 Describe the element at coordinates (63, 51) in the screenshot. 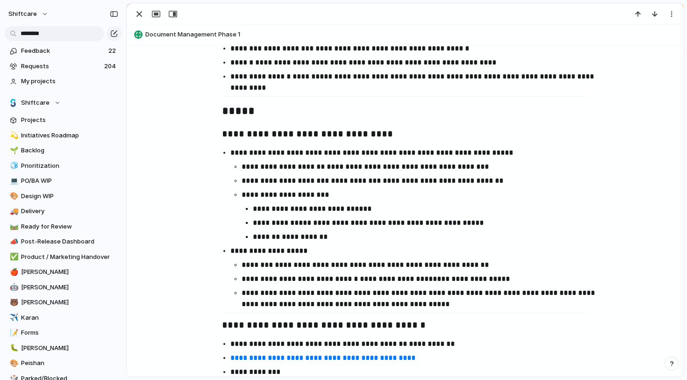

I see `a: Feedback22` at that location.